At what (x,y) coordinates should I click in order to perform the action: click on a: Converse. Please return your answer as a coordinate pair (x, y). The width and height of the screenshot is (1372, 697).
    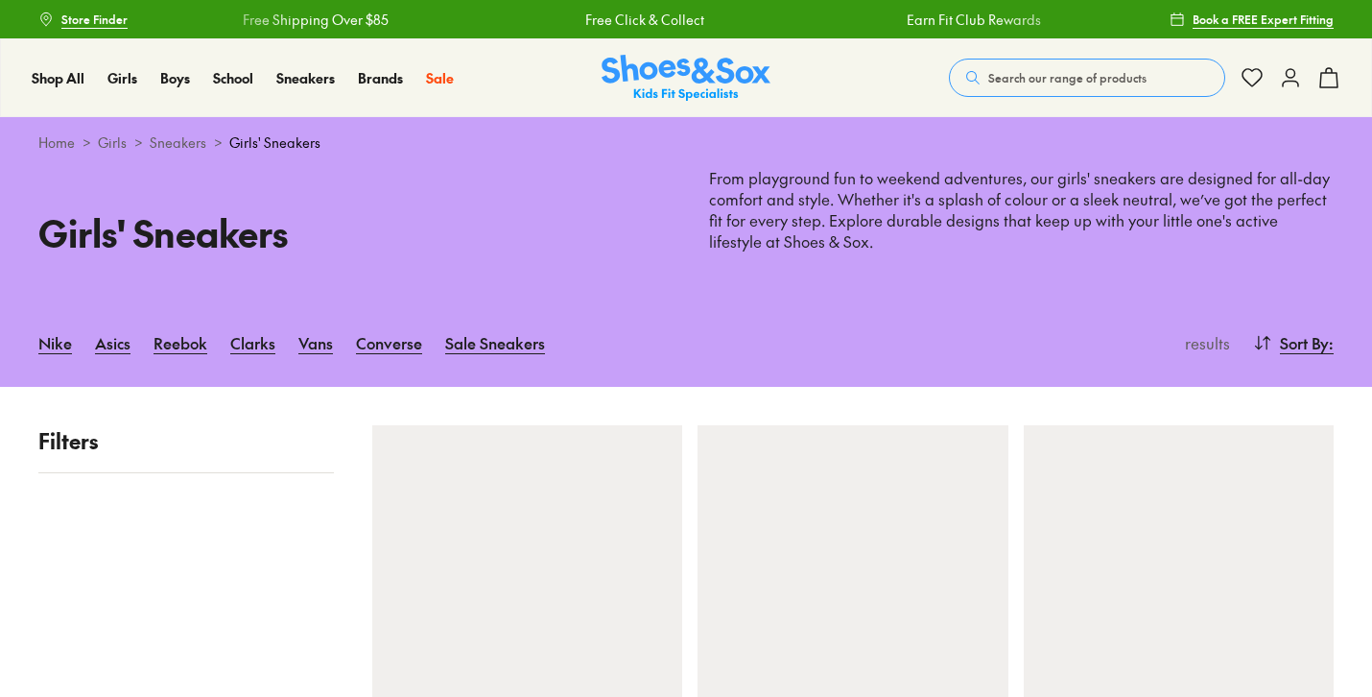
    Looking at the image, I should click on (389, 343).